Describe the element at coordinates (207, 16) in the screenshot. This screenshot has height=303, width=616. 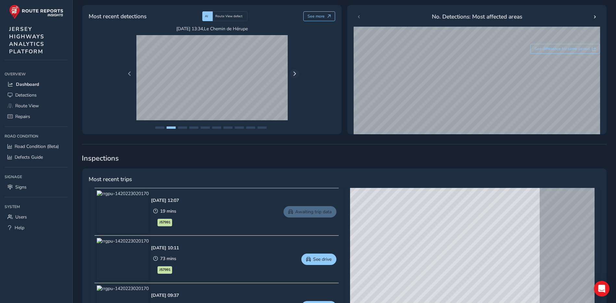
I see `div: AI` at that location.